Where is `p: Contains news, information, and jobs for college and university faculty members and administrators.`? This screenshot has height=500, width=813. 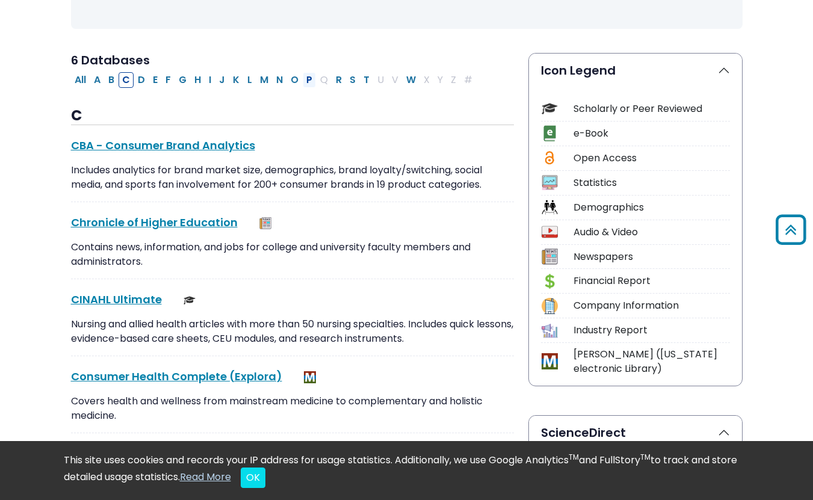
p: Contains news, information, and jobs for college and university faculty members and administrators. is located at coordinates (293, 255).